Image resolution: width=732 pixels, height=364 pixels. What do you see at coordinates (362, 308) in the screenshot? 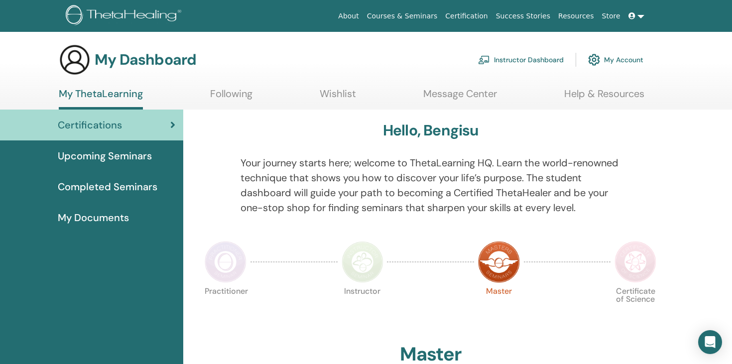
I see `p: Instructor` at bounding box center [362, 308].